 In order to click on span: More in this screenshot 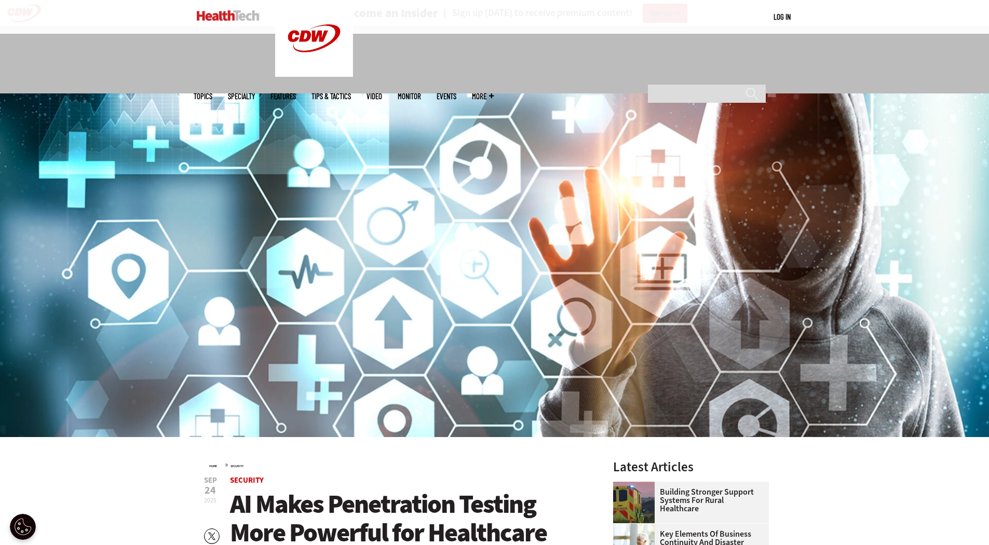, I will do `click(483, 96)`.